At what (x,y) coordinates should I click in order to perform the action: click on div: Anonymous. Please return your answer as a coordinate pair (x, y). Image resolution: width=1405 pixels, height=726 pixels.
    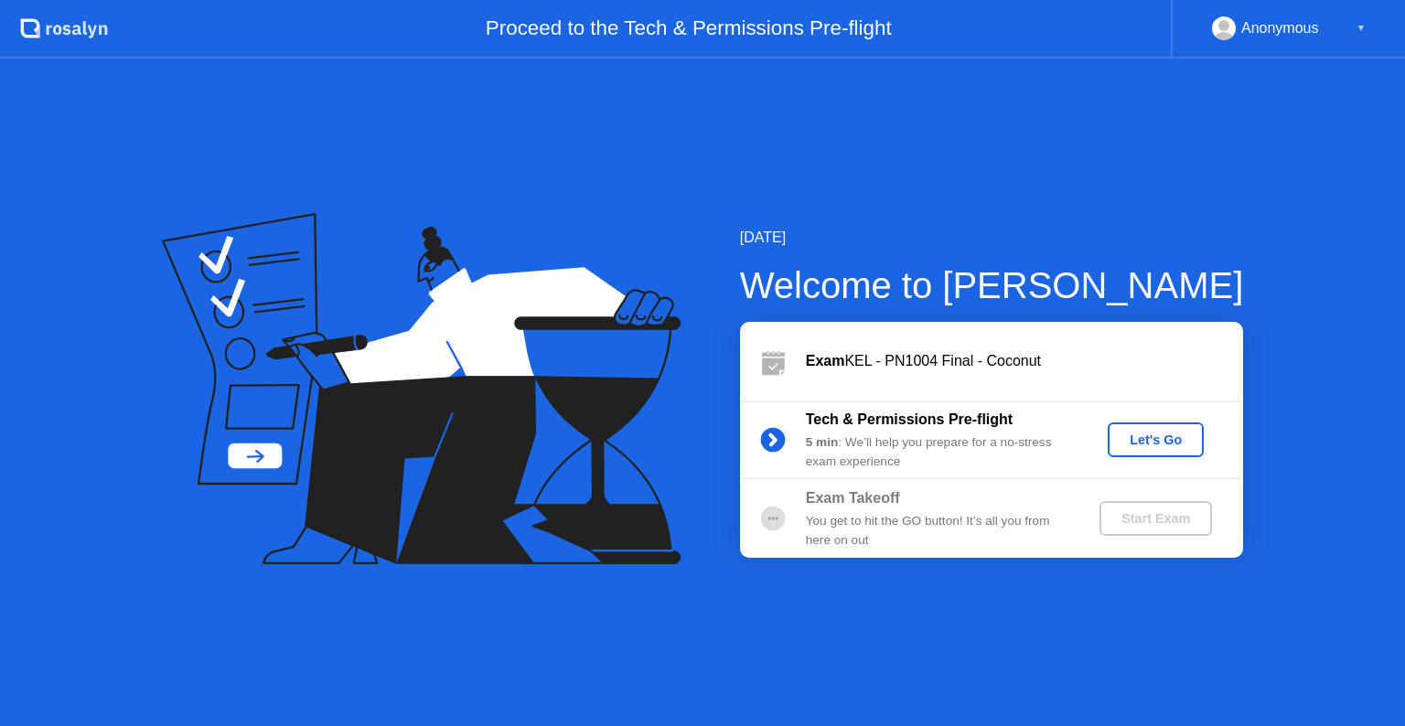
    Looking at the image, I should click on (1279, 28).